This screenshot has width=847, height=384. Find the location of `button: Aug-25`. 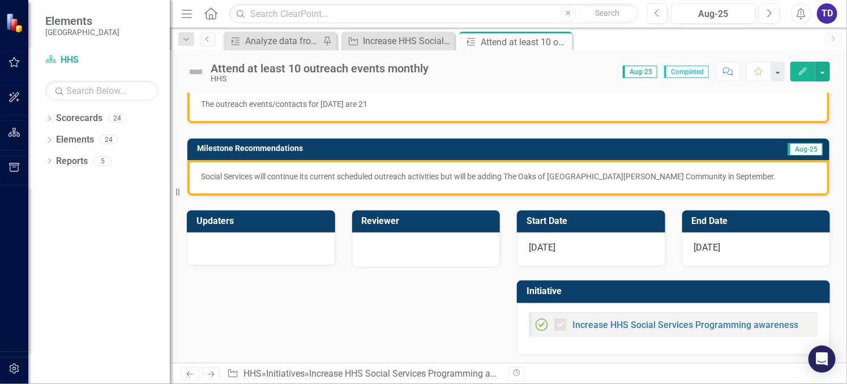

button: Aug-25 is located at coordinates (713, 14).